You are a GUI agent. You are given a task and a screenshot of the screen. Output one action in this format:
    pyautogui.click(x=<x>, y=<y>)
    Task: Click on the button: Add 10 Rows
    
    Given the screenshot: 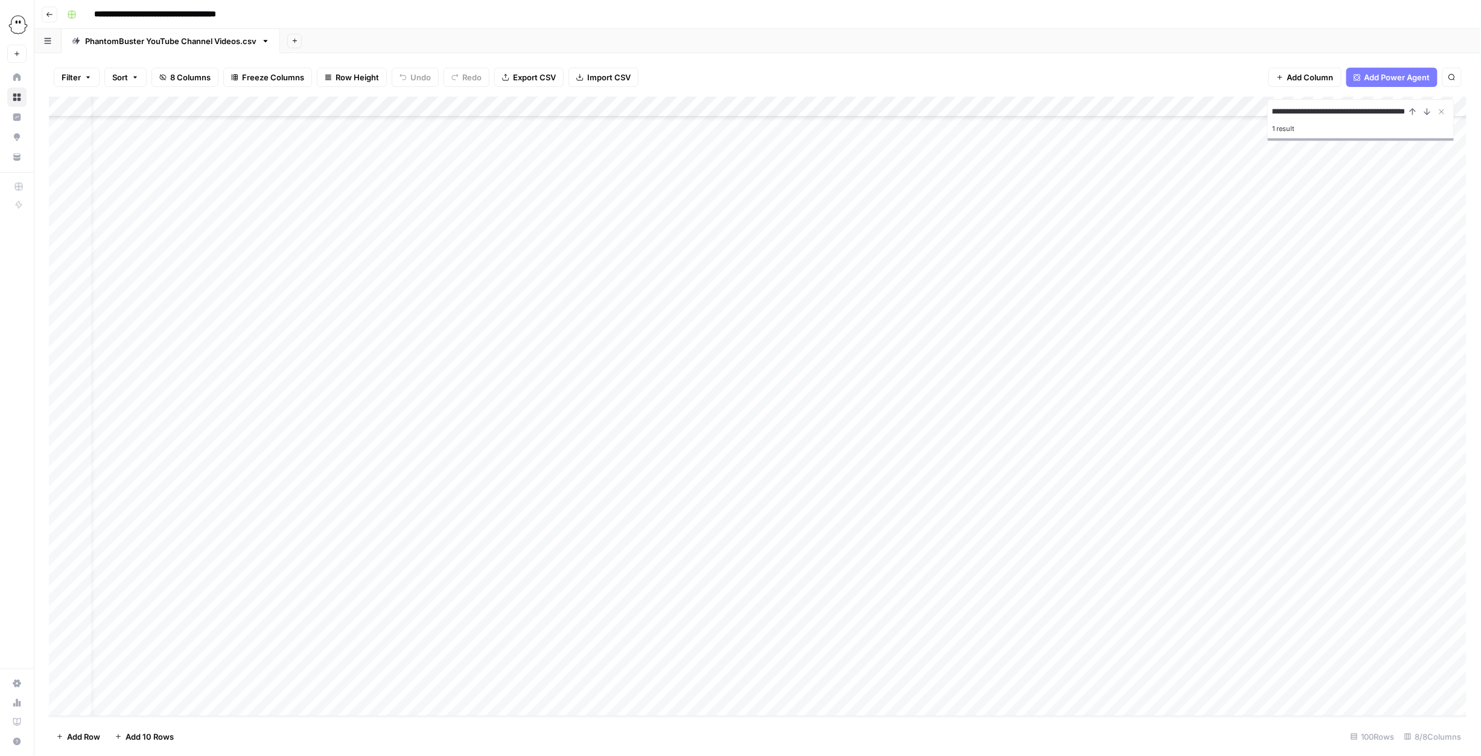 What is the action you would take?
    pyautogui.click(x=144, y=737)
    